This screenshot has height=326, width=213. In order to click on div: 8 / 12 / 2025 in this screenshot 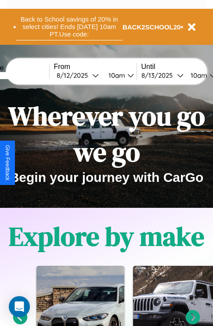, I will do `click(74, 75)`.